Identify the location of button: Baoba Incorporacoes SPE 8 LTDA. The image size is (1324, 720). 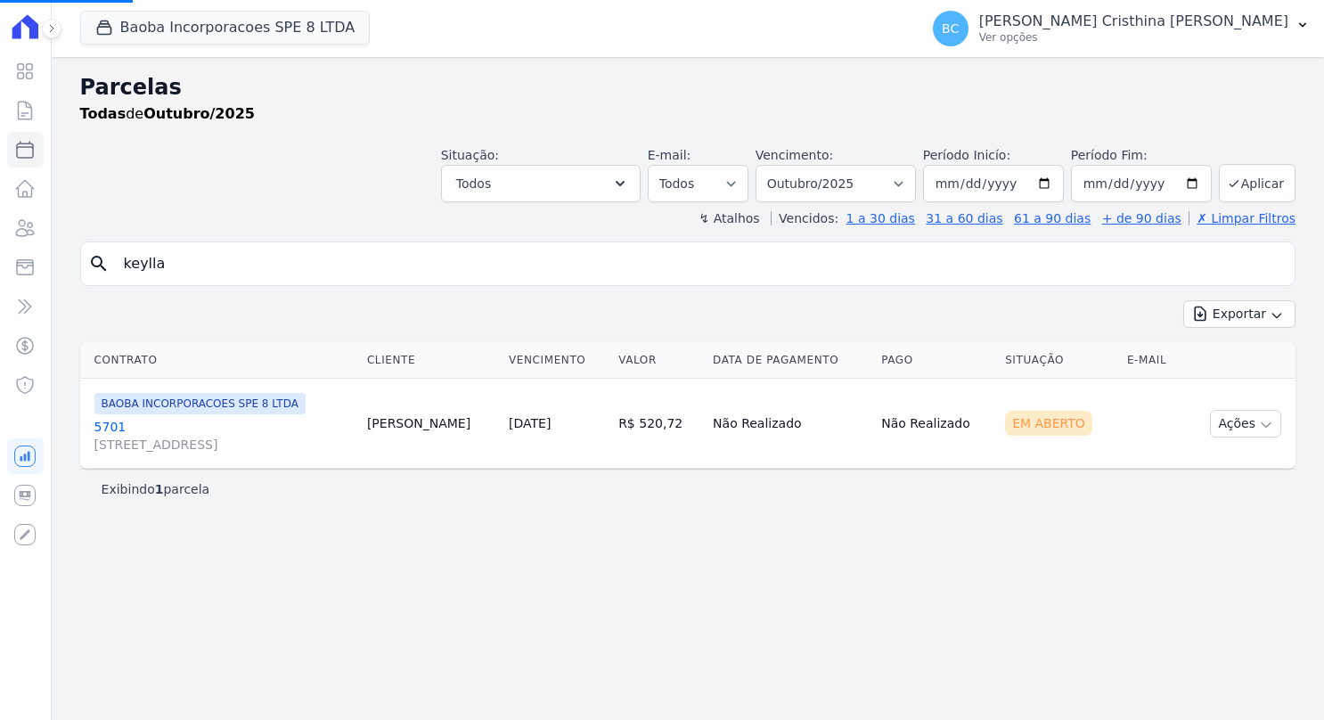
(225, 28).